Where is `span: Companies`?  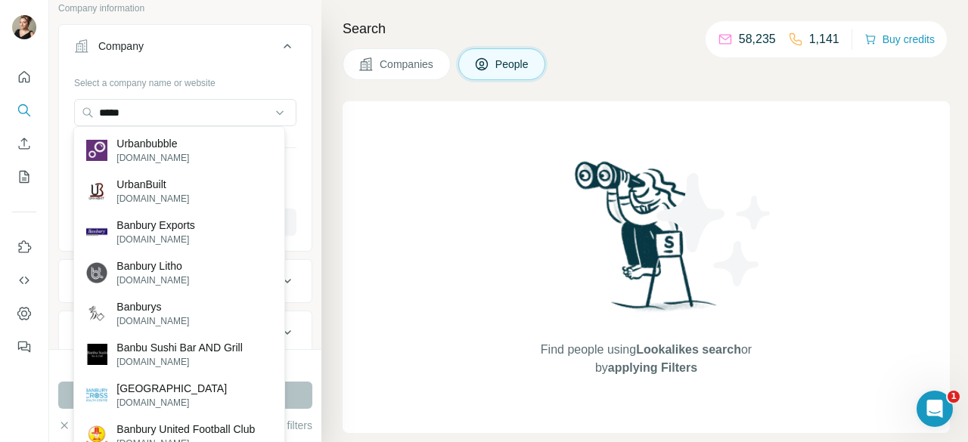 span: Companies is located at coordinates (407, 64).